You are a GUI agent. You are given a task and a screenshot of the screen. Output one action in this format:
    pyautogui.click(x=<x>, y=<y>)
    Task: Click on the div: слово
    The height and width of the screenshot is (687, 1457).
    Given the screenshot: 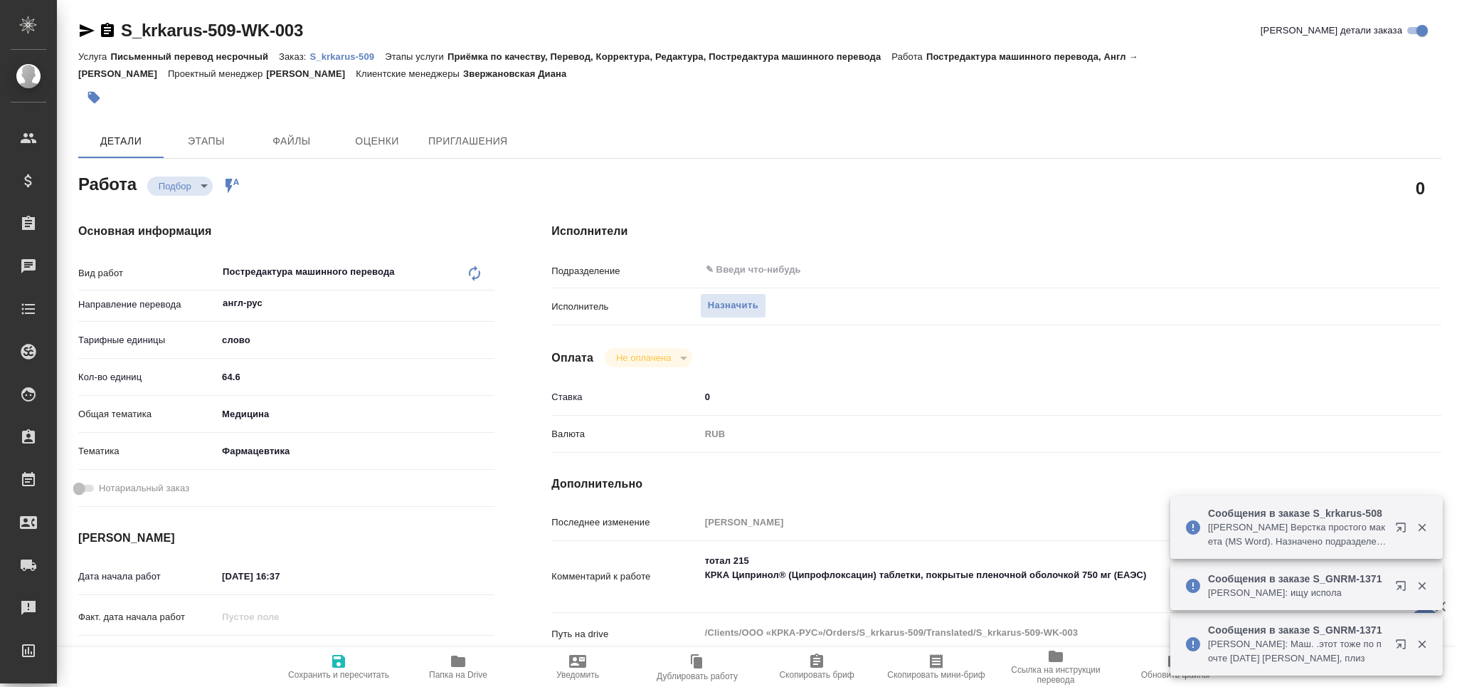 What is the action you would take?
    pyautogui.click(x=356, y=340)
    